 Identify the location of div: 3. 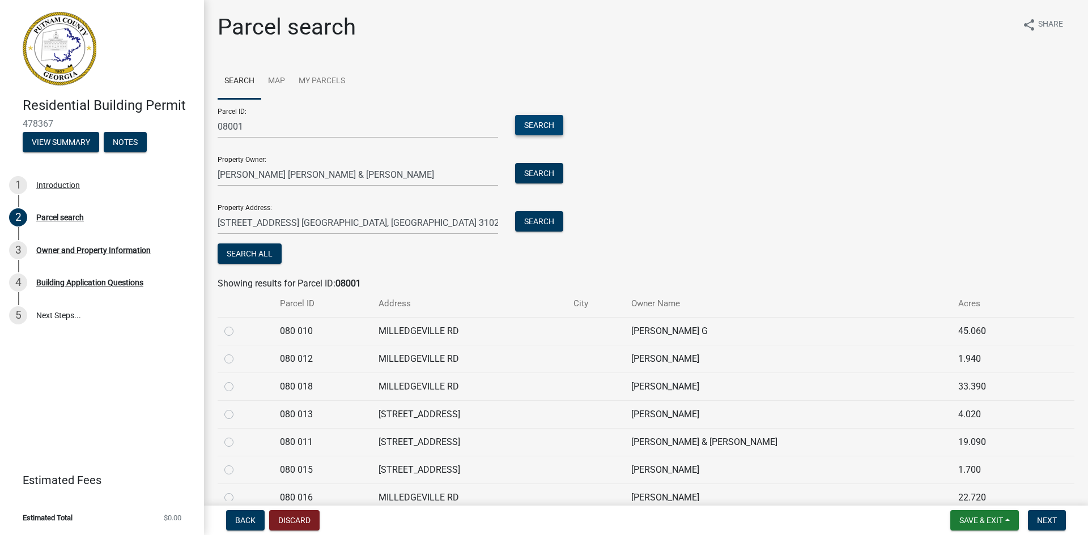
(18, 250).